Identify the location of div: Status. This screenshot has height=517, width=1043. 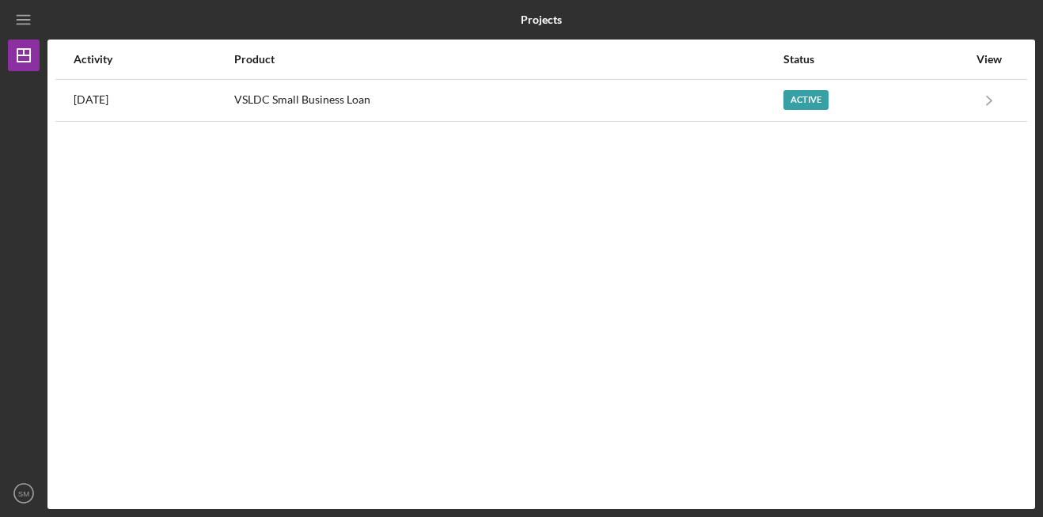
(875, 59).